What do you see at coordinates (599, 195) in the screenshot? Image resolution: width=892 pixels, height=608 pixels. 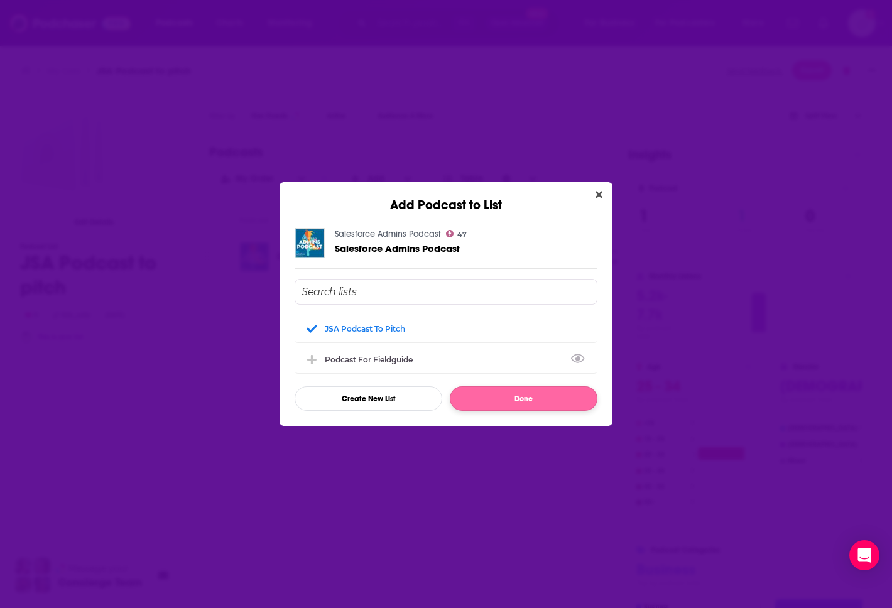 I see `button: Close` at bounding box center [599, 195].